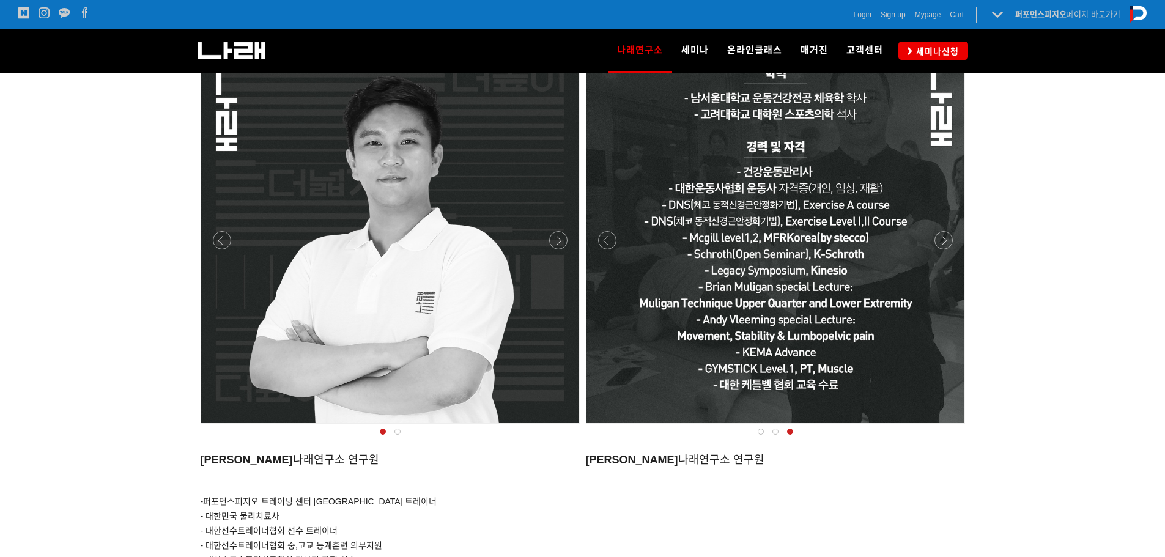  What do you see at coordinates (1068, 14) in the screenshot?
I see `a: 퍼포먼스피지오페이지 바로가기` at bounding box center [1068, 14].